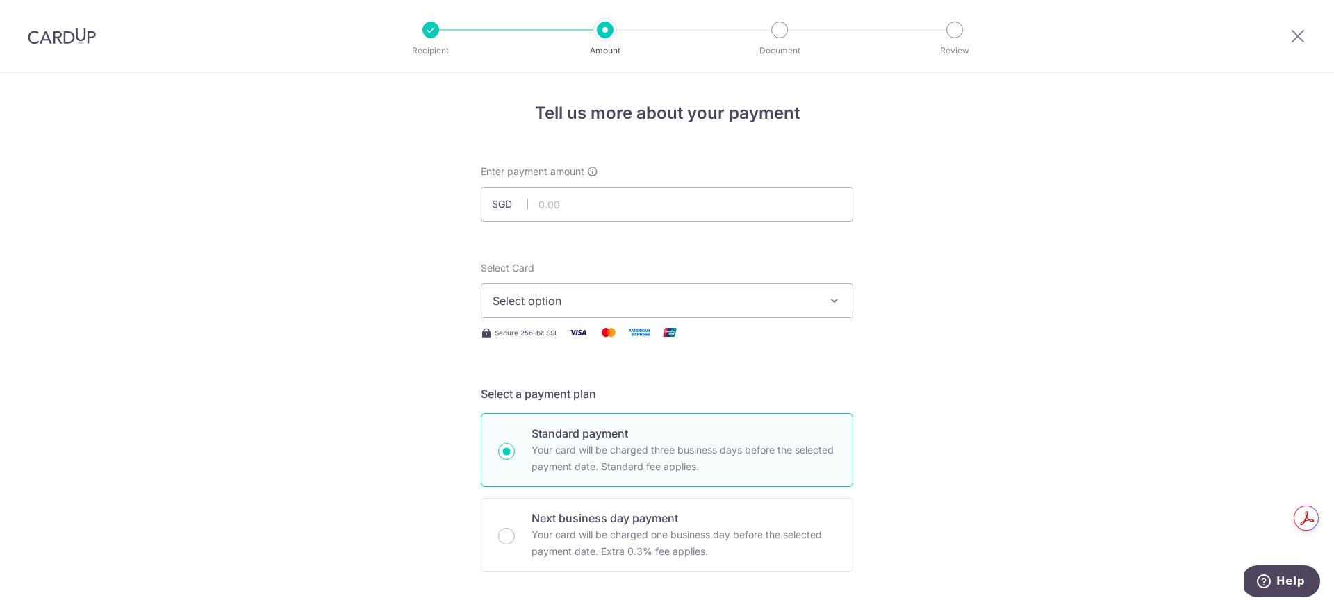  I want to click on h5: Select a payment plan, so click(667, 394).